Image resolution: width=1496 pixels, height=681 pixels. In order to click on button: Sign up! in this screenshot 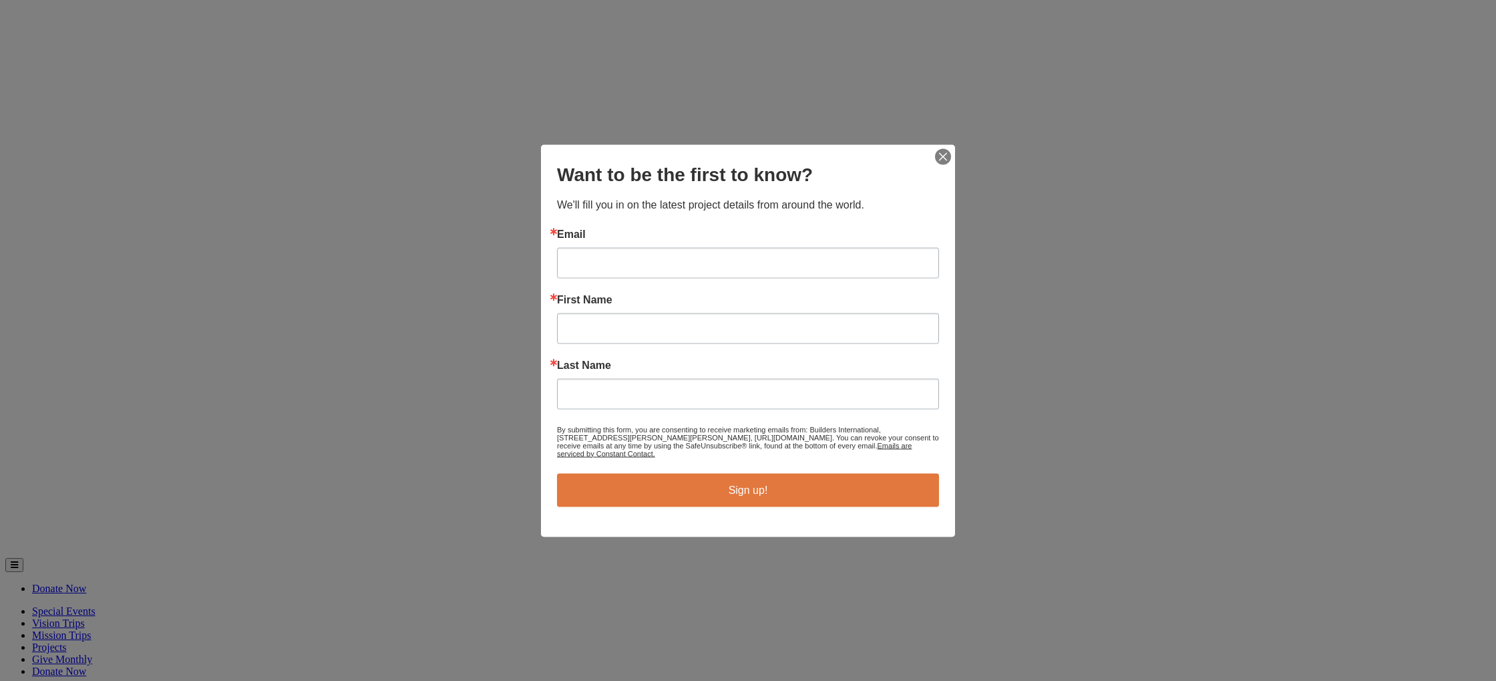, I will do `click(748, 490)`.